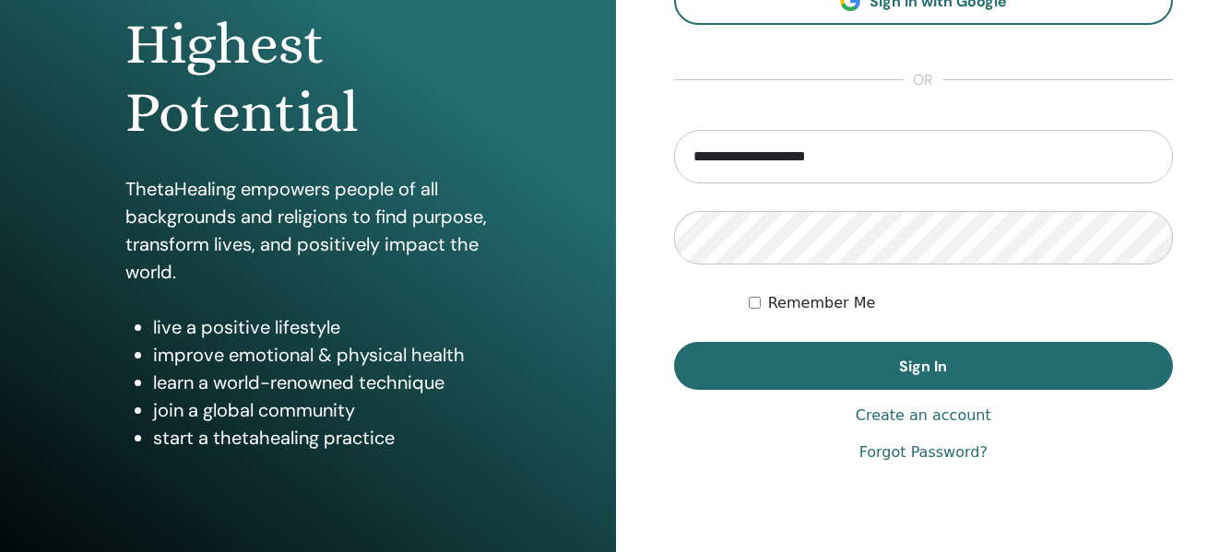  Describe the element at coordinates (961, 303) in the screenshot. I see `div: Keep me authenticated indefinitely or until I manually logout` at that location.